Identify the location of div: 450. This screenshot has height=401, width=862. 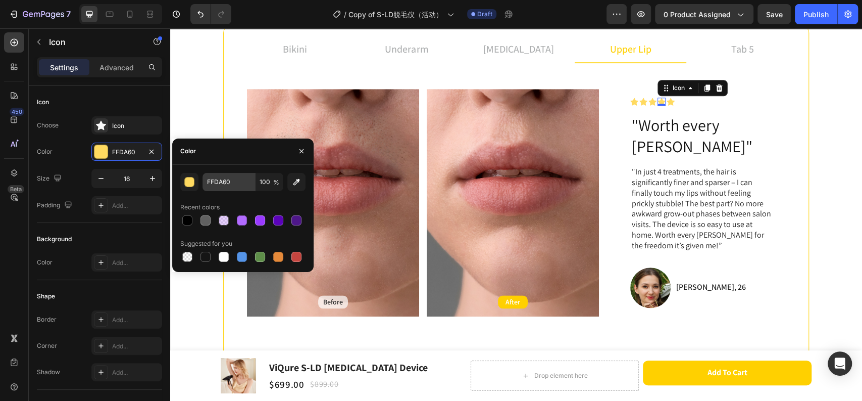
(17, 112).